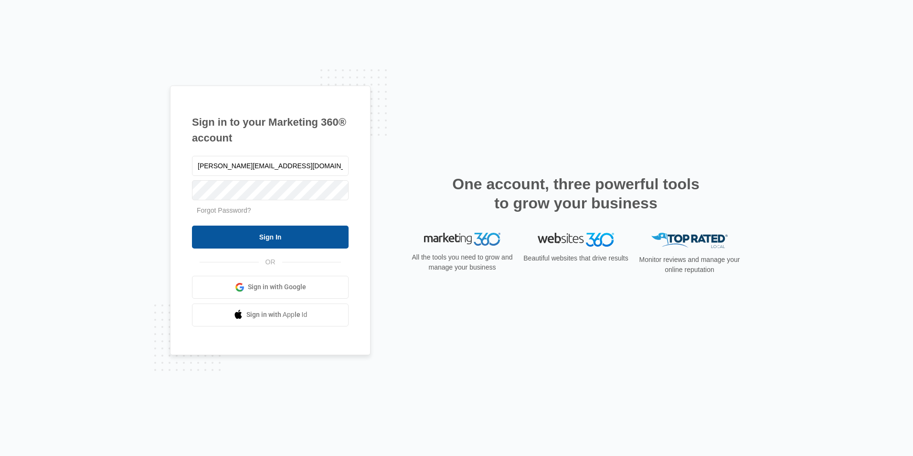 The height and width of the screenshot is (456, 913). Describe the element at coordinates (270, 130) in the screenshot. I see `h1: Sign in to your Marketing 360® account` at that location.